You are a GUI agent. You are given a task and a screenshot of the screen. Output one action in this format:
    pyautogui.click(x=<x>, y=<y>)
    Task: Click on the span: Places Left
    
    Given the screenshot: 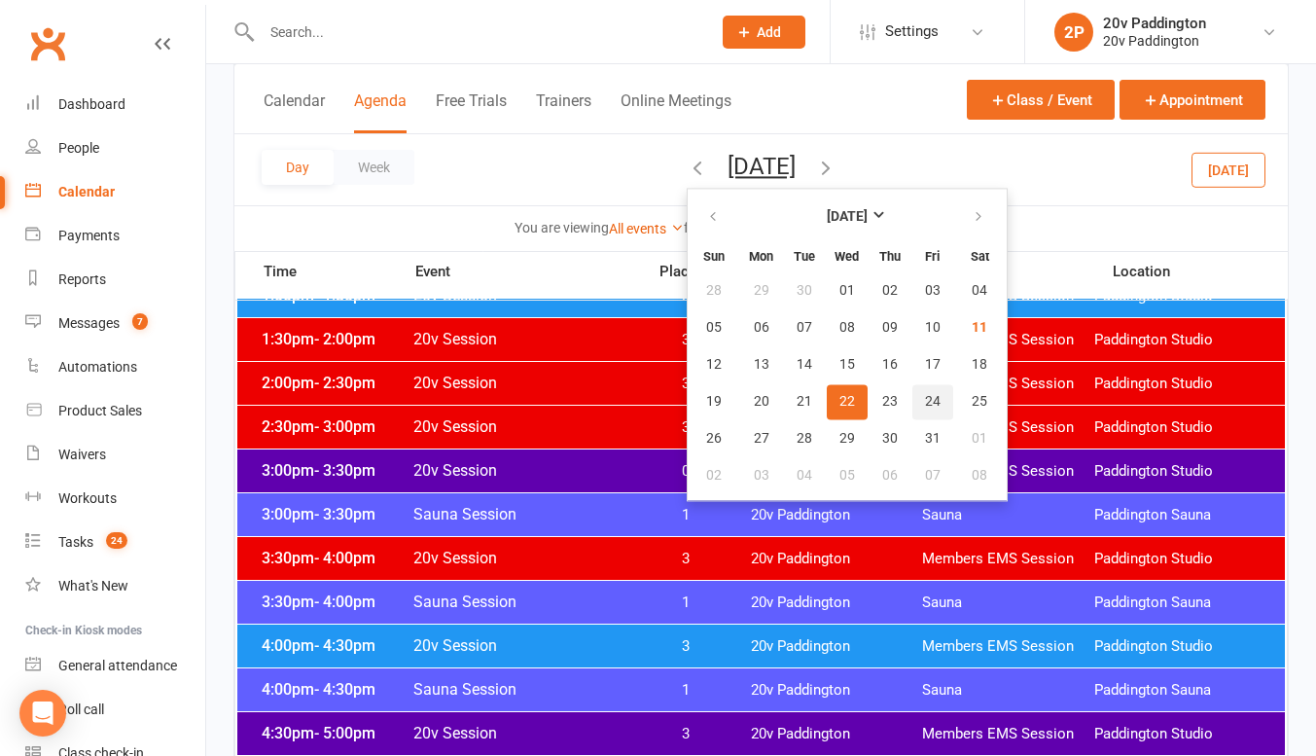 What is the action you would take?
    pyautogui.click(x=696, y=271)
    